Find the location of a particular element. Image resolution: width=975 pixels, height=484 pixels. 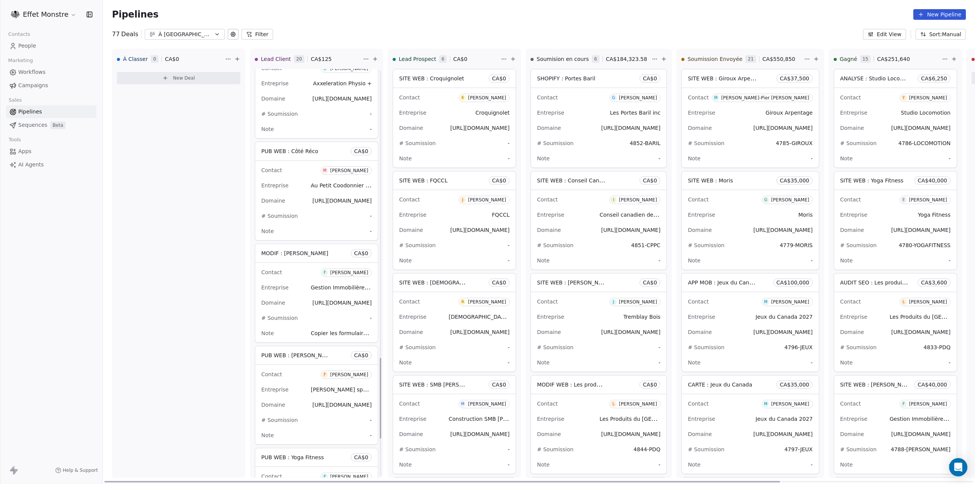

span: SITE WEB : Yoga Fitness is located at coordinates (872, 181).